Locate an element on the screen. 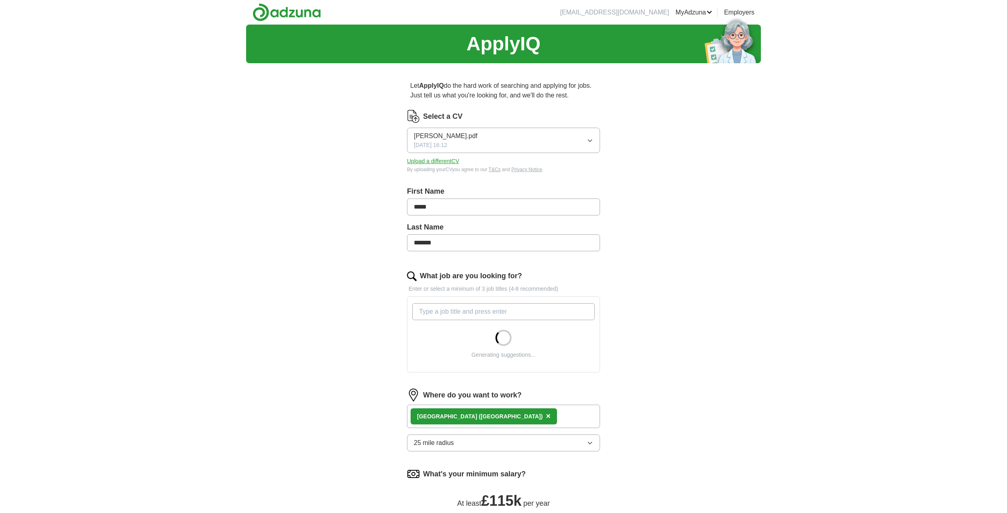 This screenshot has height=513, width=1007. span: per year is located at coordinates (537, 503).